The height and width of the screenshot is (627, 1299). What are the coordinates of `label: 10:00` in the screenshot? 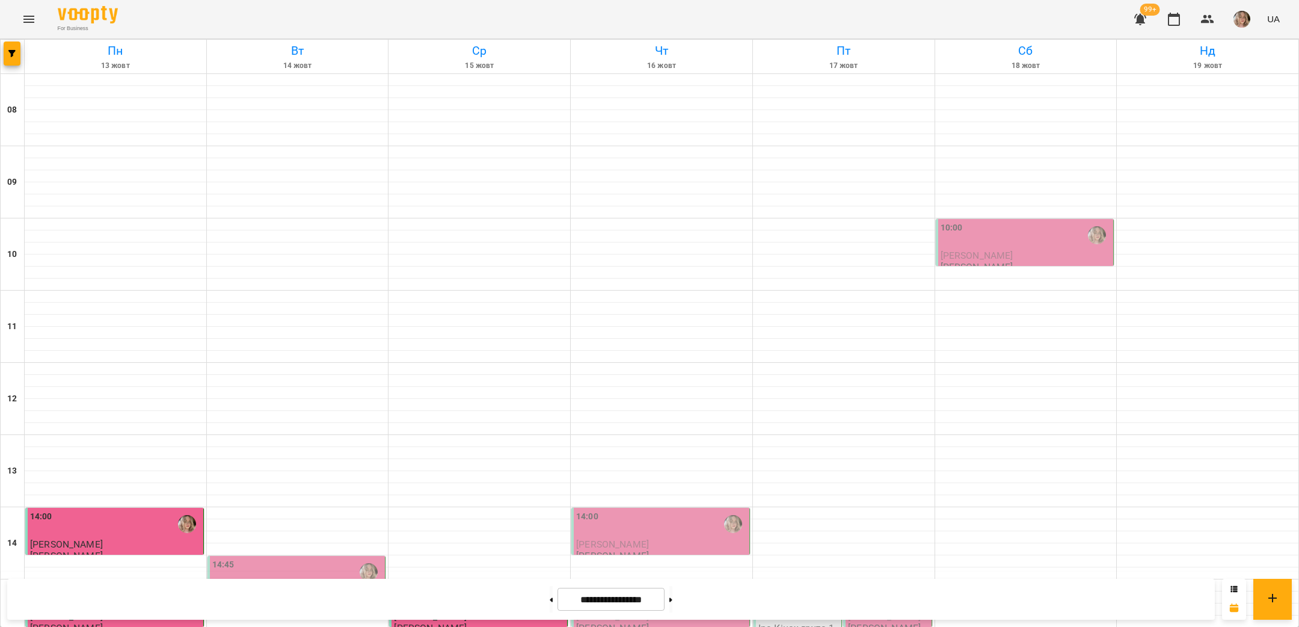 It's located at (951, 228).